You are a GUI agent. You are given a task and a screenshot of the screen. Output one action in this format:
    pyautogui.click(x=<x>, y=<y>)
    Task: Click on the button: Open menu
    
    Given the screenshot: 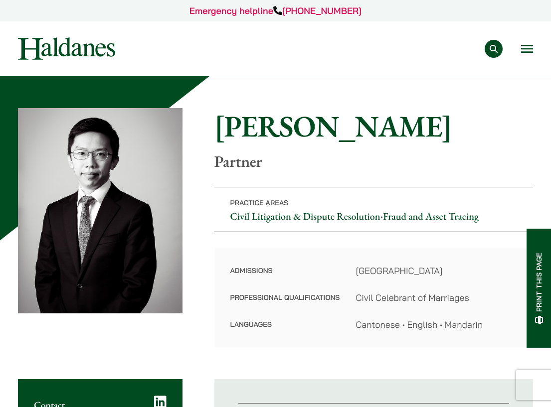 What is the action you would take?
    pyautogui.click(x=527, y=49)
    